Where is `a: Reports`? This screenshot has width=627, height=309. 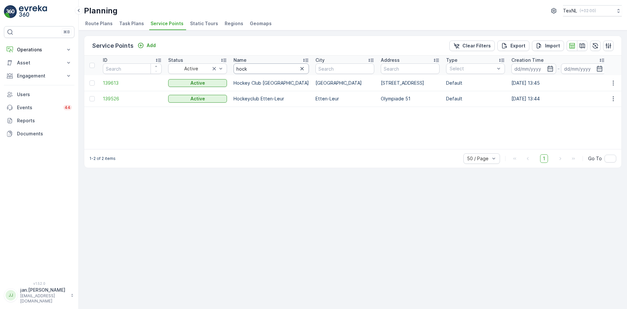
a: Reports is located at coordinates (39, 121).